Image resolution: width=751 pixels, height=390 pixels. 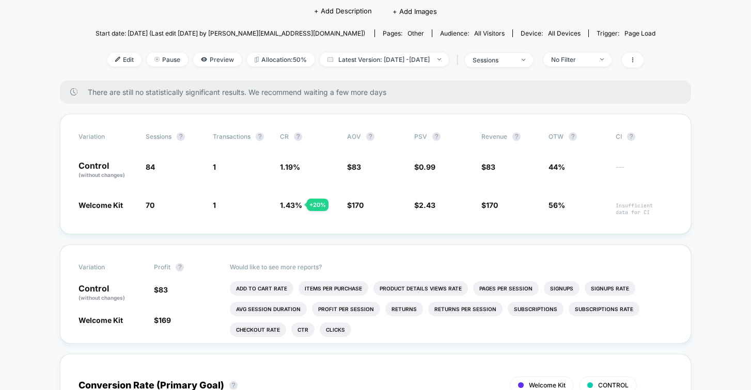 I want to click on span: 1.19 %, so click(x=290, y=167).